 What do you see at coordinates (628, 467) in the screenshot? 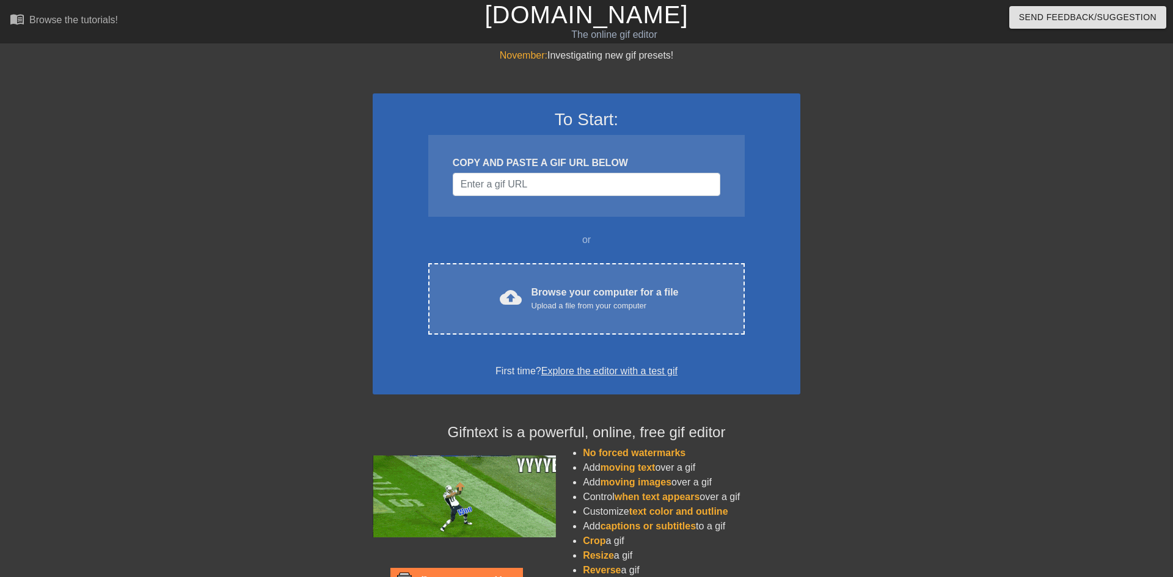
I see `span: moving text` at bounding box center [628, 467].